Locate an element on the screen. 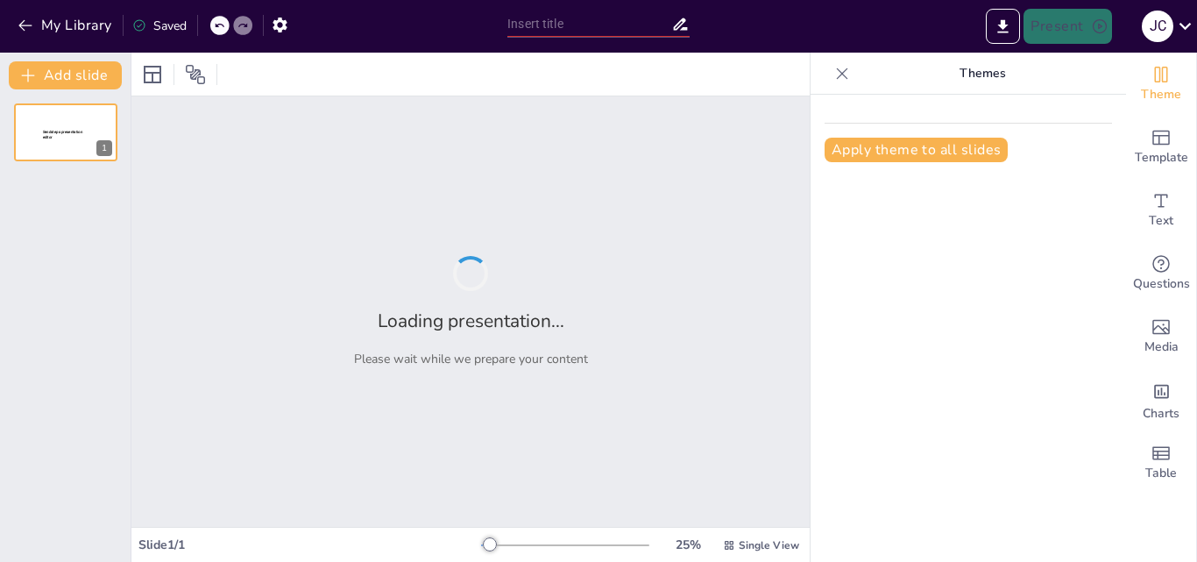  div: Saved is located at coordinates (160, 25).